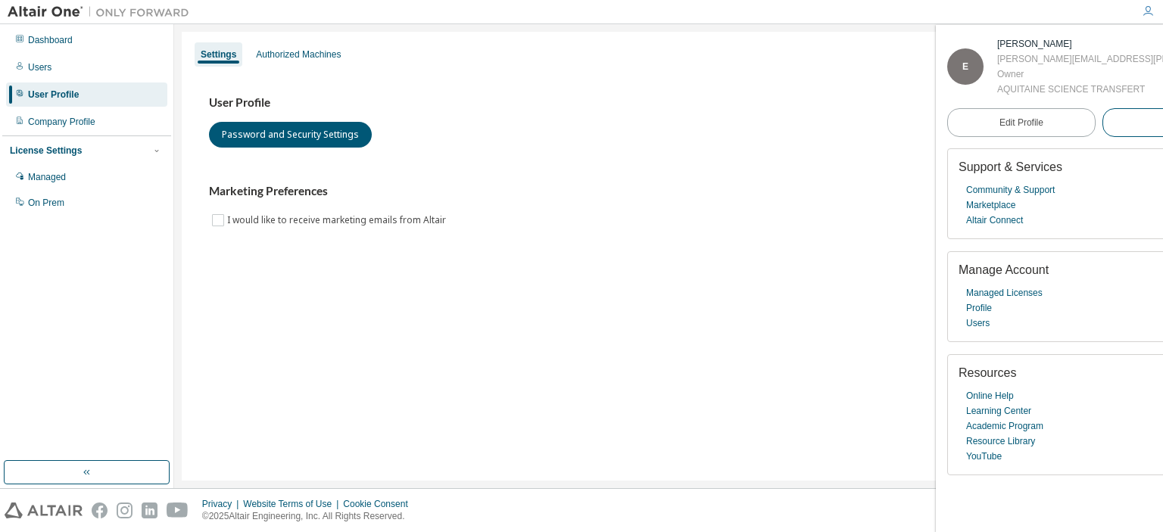 The image size is (1163, 532). Describe the element at coordinates (47, 177) in the screenshot. I see `div: Managed` at that location.